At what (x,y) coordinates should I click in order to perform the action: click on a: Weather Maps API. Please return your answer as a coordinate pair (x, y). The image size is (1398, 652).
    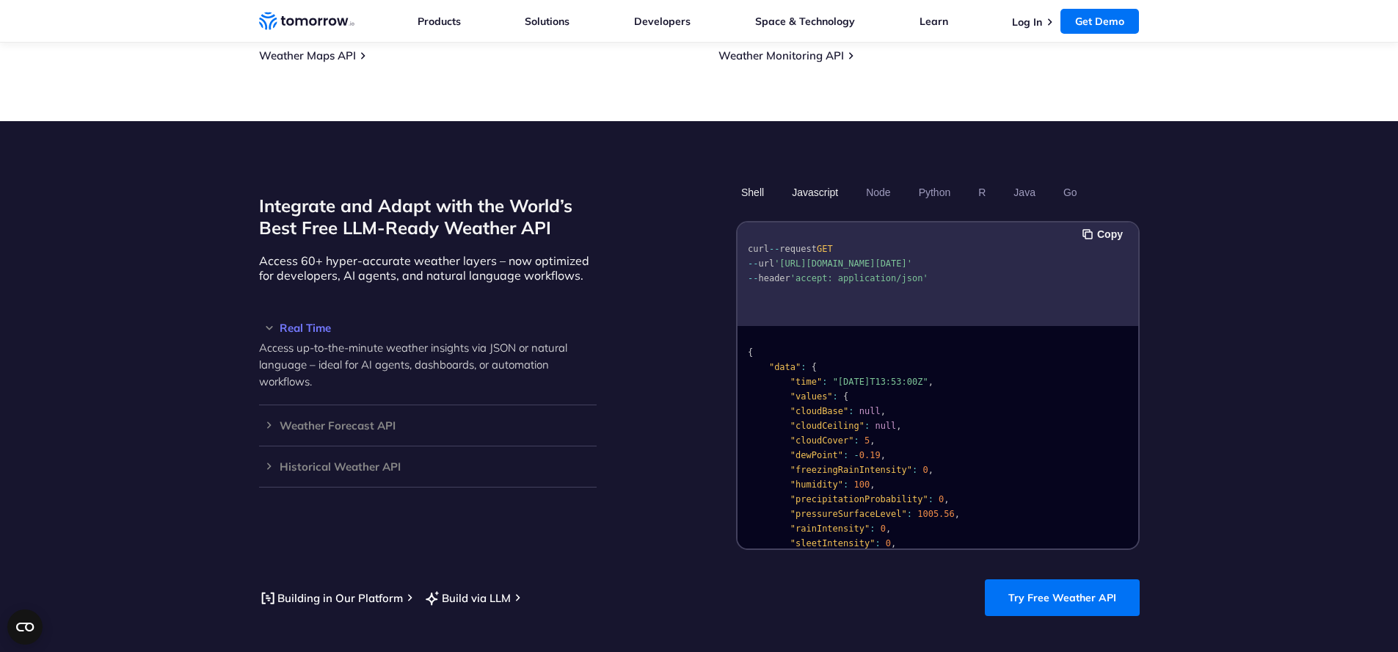
    Looking at the image, I should click on (307, 55).